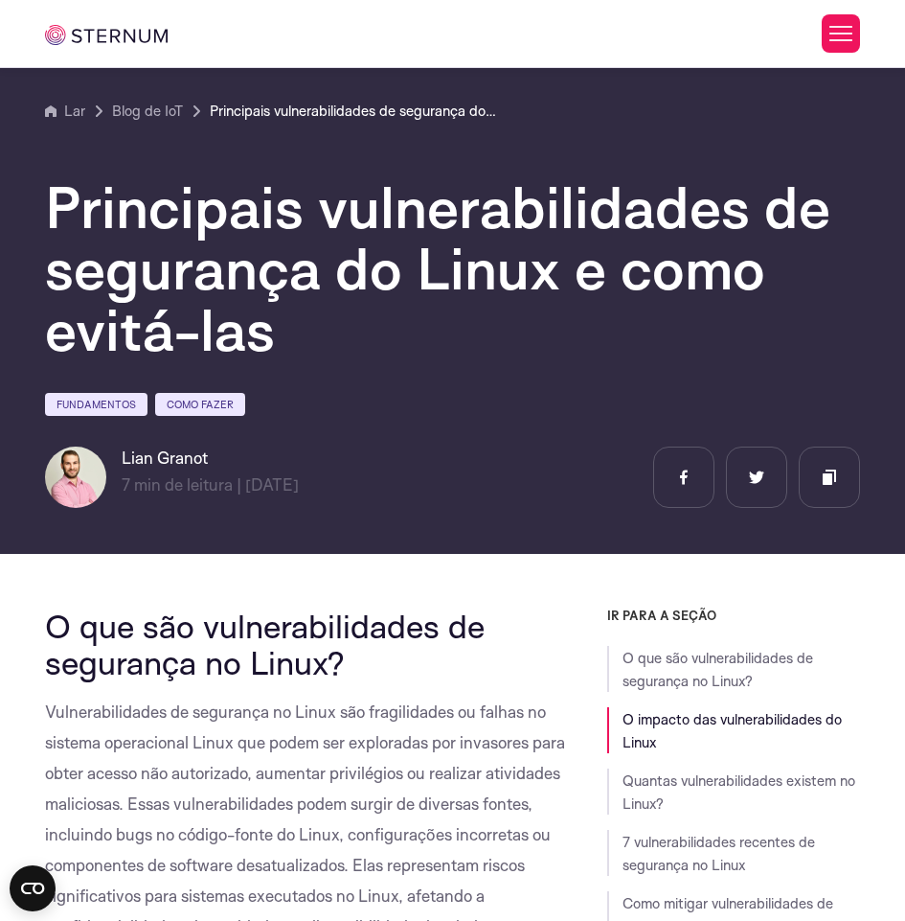 This screenshot has height=921, width=905. What do you see at coordinates (126, 484) in the screenshot?
I see `font: 7` at bounding box center [126, 484].